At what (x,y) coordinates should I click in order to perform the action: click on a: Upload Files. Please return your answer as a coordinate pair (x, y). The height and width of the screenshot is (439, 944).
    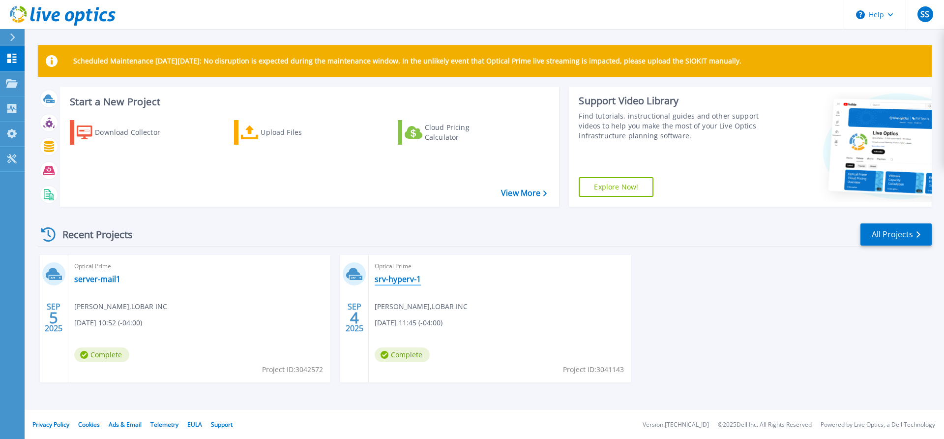
    Looking at the image, I should click on (289, 132).